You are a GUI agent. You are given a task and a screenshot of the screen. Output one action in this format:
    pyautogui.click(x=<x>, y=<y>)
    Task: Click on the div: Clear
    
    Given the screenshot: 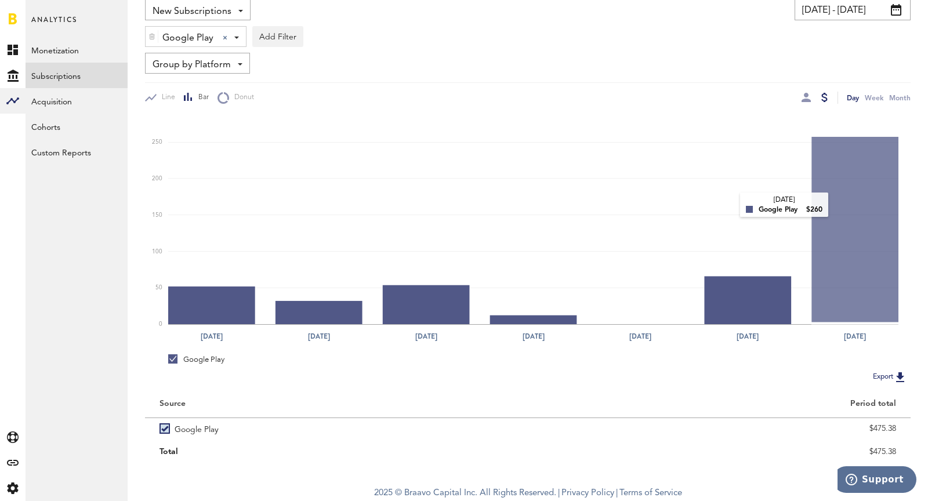 What is the action you would take?
    pyautogui.click(x=225, y=38)
    